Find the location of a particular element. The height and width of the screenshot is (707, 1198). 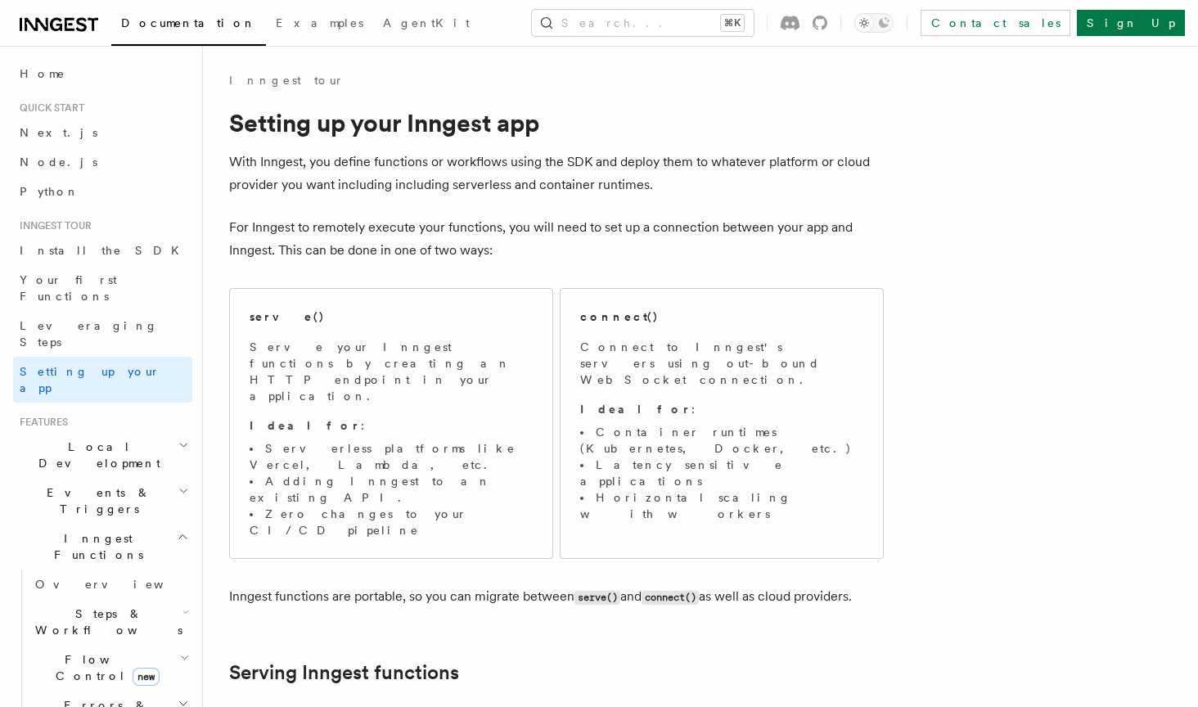

li: Serverless platforms like Vercel, Lambda, etc. is located at coordinates (391, 457).